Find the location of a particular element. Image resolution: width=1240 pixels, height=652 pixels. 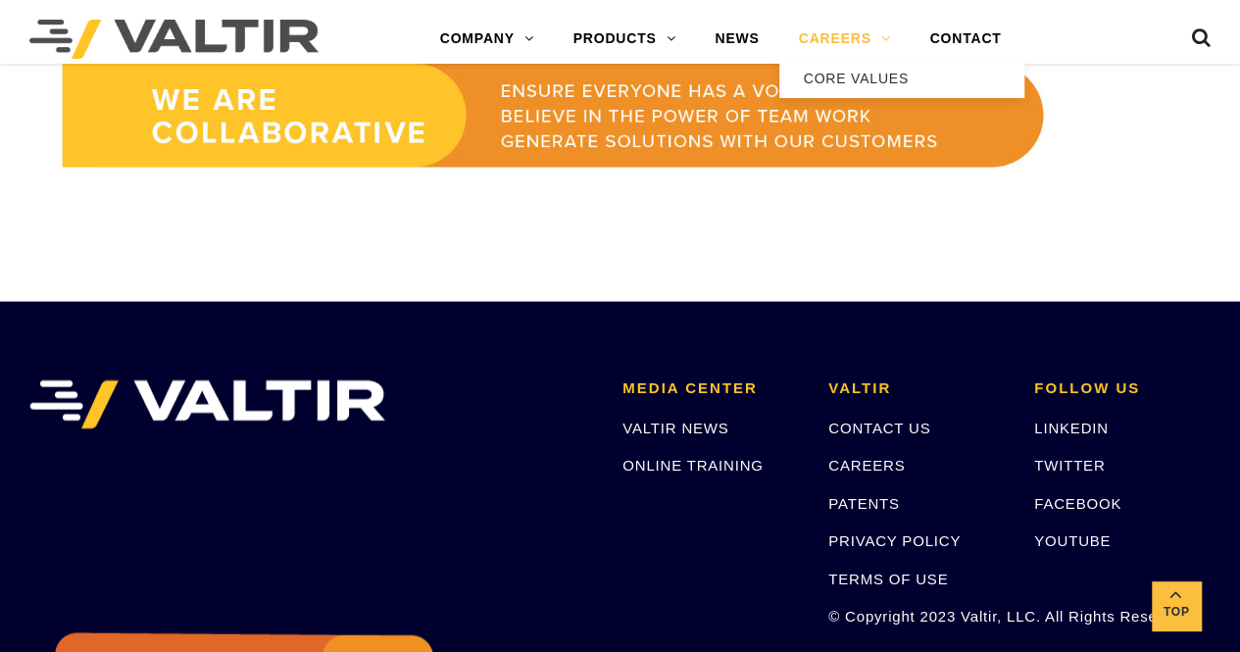

a: VALTIR NEWS is located at coordinates (675, 426).